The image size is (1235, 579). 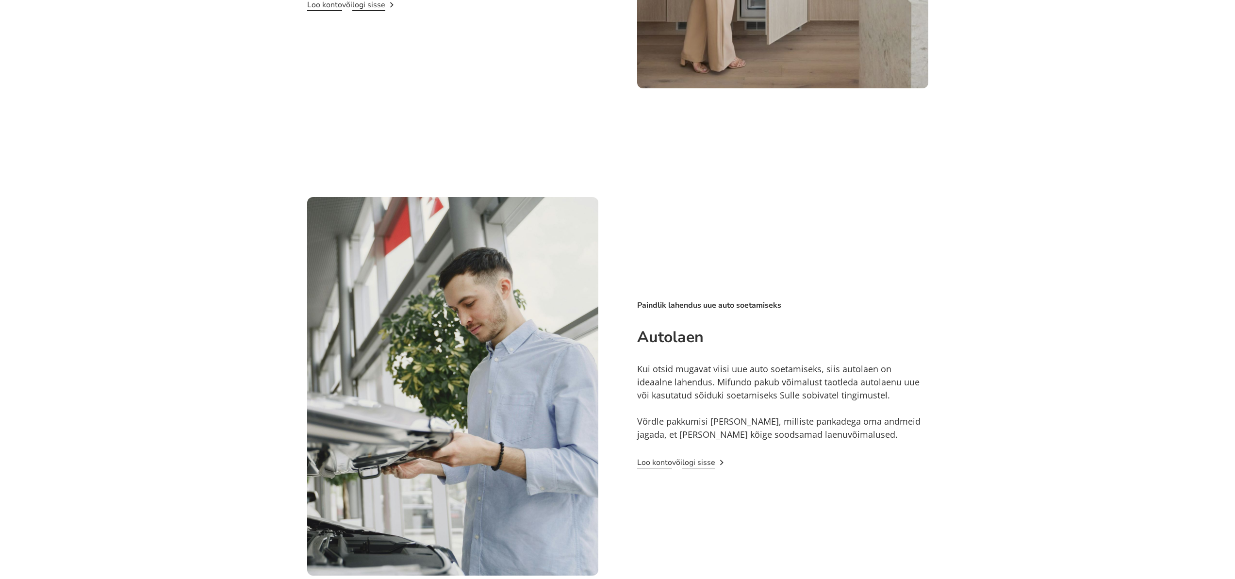 What do you see at coordinates (709, 305) in the screenshot?
I see `strong: Paindlik lahendus uue auto soetamiseks` at bounding box center [709, 305].